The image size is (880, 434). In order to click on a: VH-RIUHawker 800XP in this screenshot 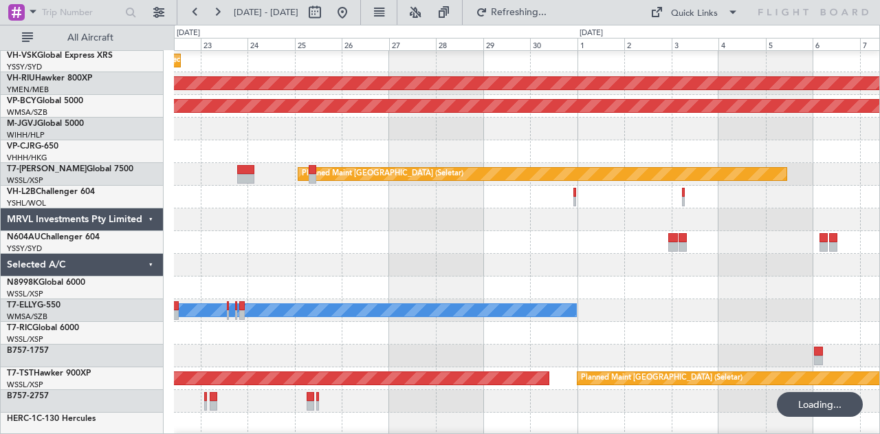, I will do `click(50, 78)`.